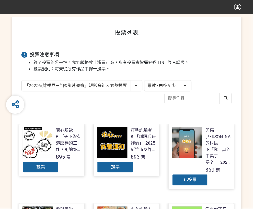  What do you see at coordinates (61, 157) in the screenshot?
I see `span: 895` at bounding box center [61, 157].